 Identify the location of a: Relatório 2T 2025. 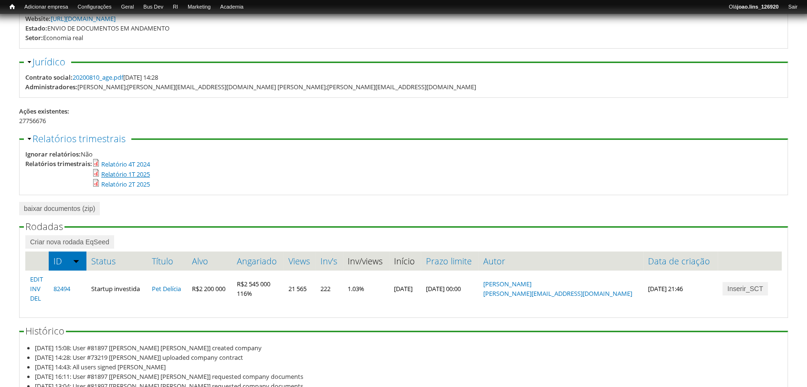
(126, 184).